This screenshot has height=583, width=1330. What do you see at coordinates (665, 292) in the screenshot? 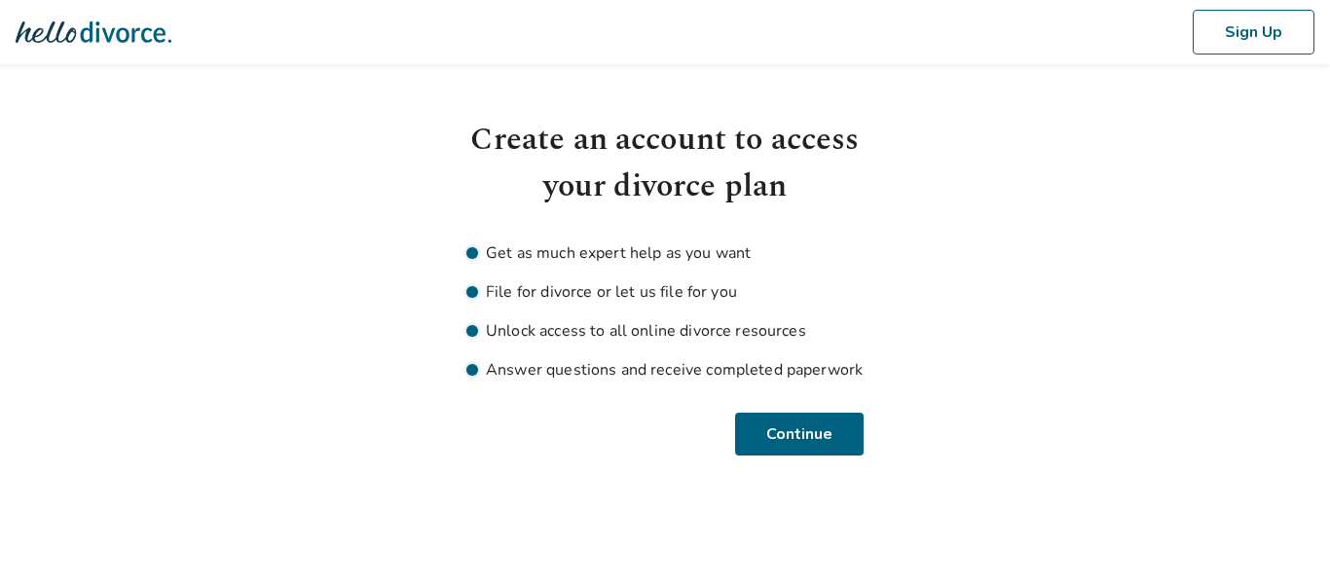
I see `li: File for divorce or let us file for you` at bounding box center [665, 292].